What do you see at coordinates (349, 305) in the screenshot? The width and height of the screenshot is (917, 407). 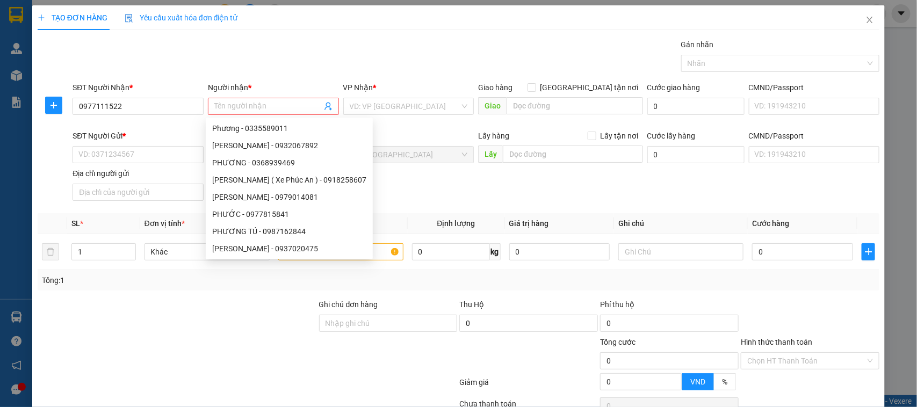 I see `label: Ghi chú đơn hàng` at bounding box center [349, 305].